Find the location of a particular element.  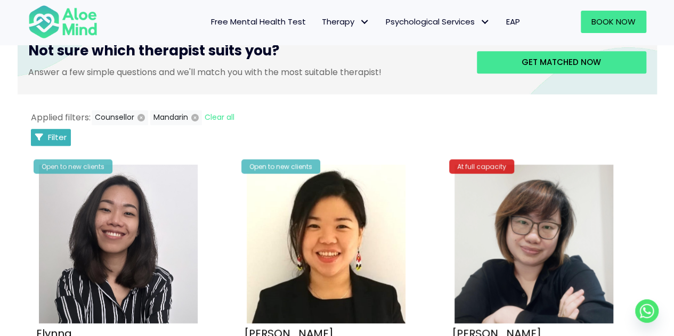

a: Get matched now is located at coordinates (561, 62).